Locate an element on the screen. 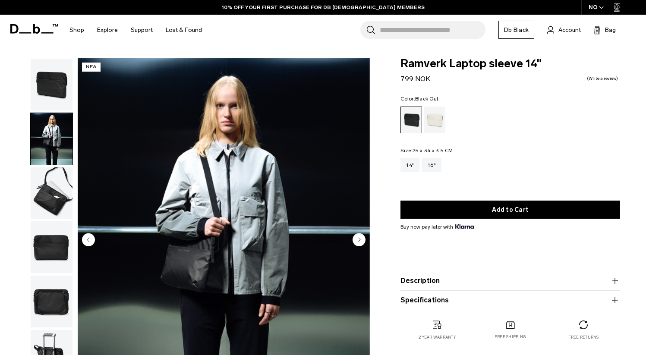  button: Specifications is located at coordinates (510, 301).